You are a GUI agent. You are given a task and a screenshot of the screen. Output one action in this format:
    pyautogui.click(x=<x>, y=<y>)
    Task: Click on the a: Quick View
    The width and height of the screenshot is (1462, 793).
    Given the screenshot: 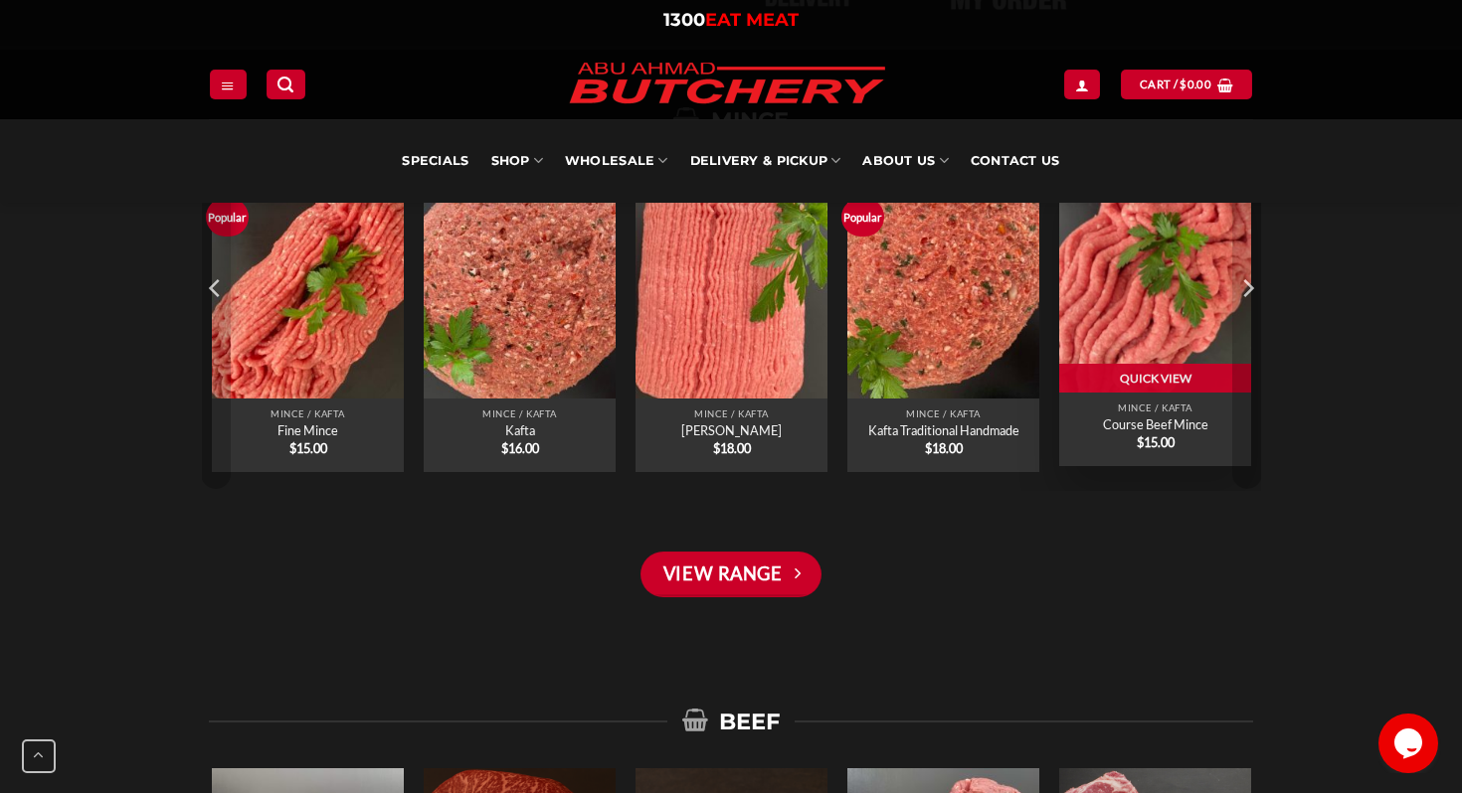 What is the action you would take?
    pyautogui.click(x=1153, y=379)
    